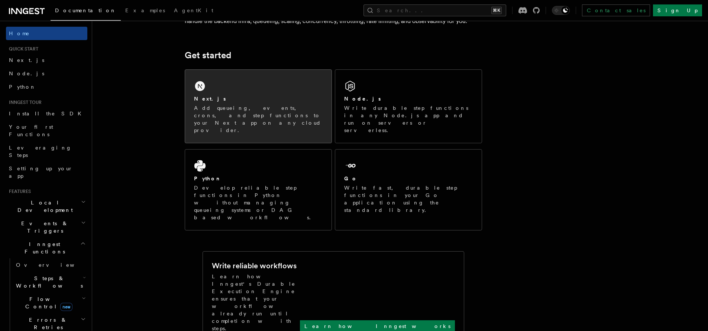 The height and width of the screenshot is (331, 708). What do you see at coordinates (408, 106) in the screenshot?
I see `a: Node.jsWrite durable step functions in any Node.js app and run on servers or serverless.` at bounding box center [408, 106].